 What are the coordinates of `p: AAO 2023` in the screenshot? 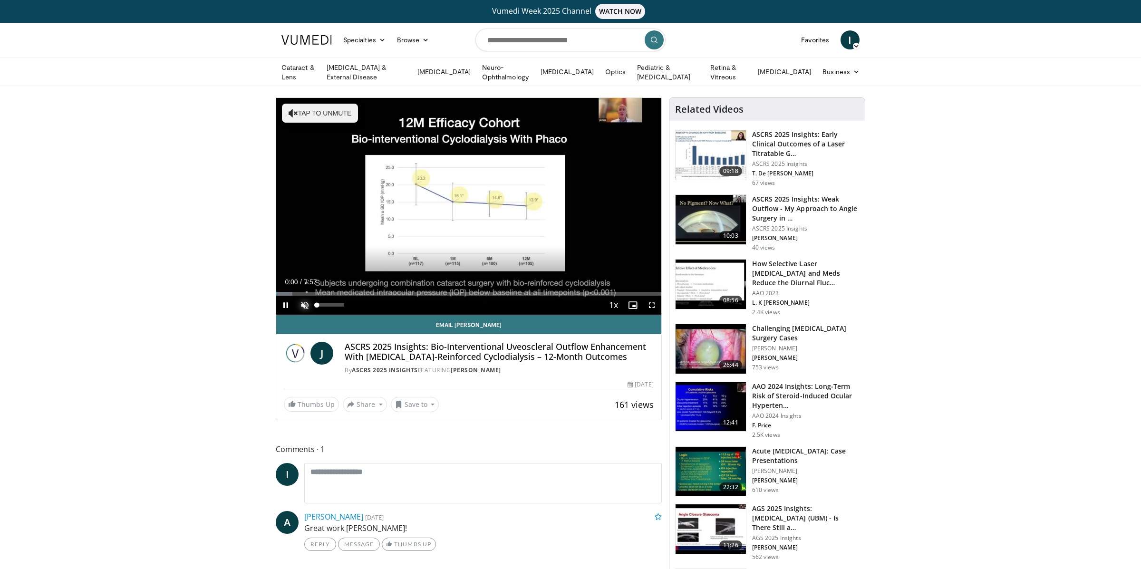 It's located at (805, 293).